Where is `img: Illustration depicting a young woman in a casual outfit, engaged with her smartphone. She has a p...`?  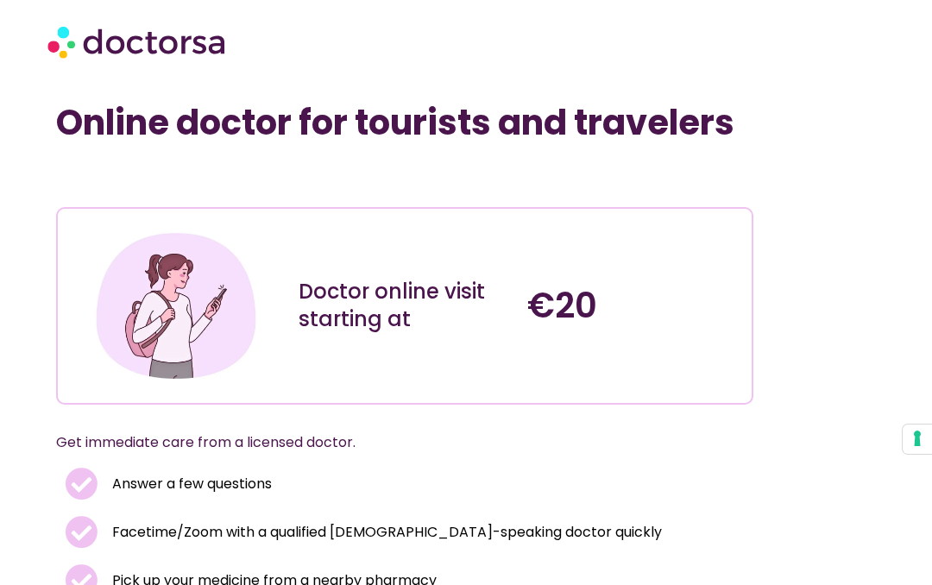 img: Illustration depicting a young woman in a casual outfit, engaged with her smartphone. She has a p... is located at coordinates (176, 306).